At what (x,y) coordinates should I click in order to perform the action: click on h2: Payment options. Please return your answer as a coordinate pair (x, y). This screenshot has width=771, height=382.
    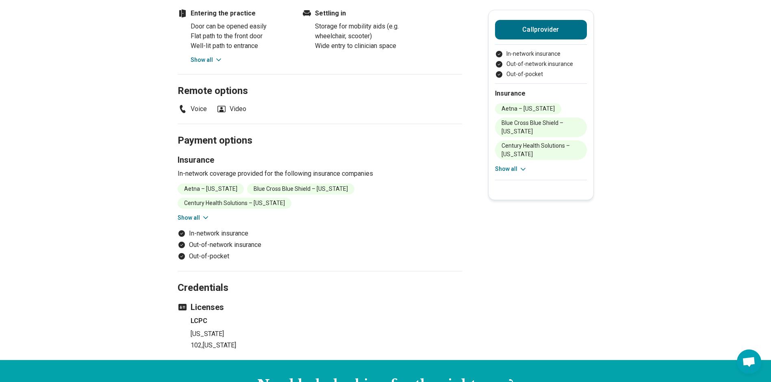
    Looking at the image, I should click on (320, 131).